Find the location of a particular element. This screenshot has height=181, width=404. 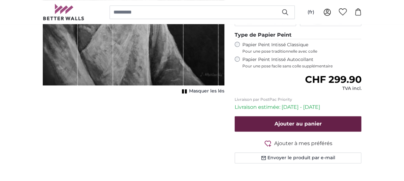

label: Papier Peint Intissé Classique is located at coordinates (302, 48).